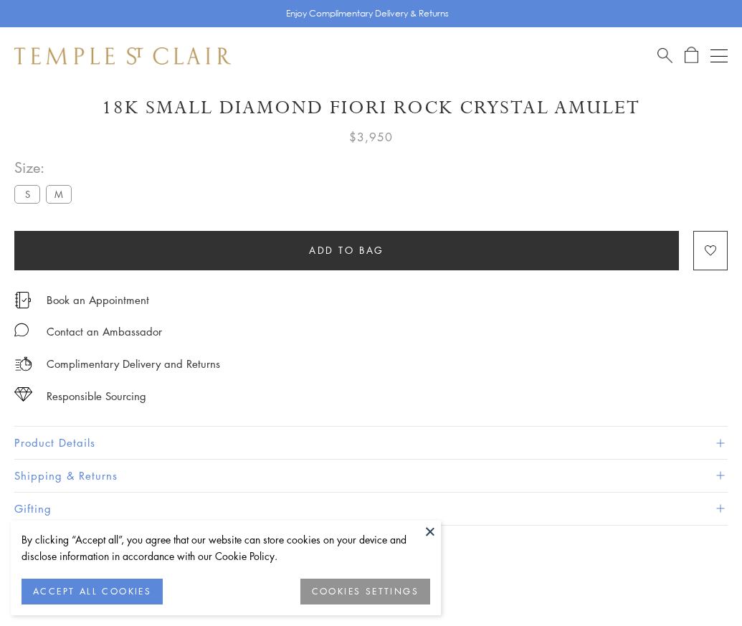  What do you see at coordinates (92, 592) in the screenshot?
I see `button: ACCEPT ALL COOKIES` at bounding box center [92, 592].